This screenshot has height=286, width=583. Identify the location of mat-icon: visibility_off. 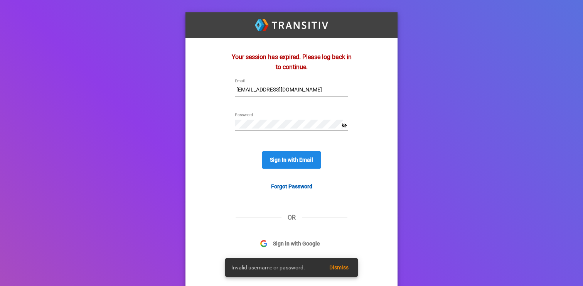
(344, 126).